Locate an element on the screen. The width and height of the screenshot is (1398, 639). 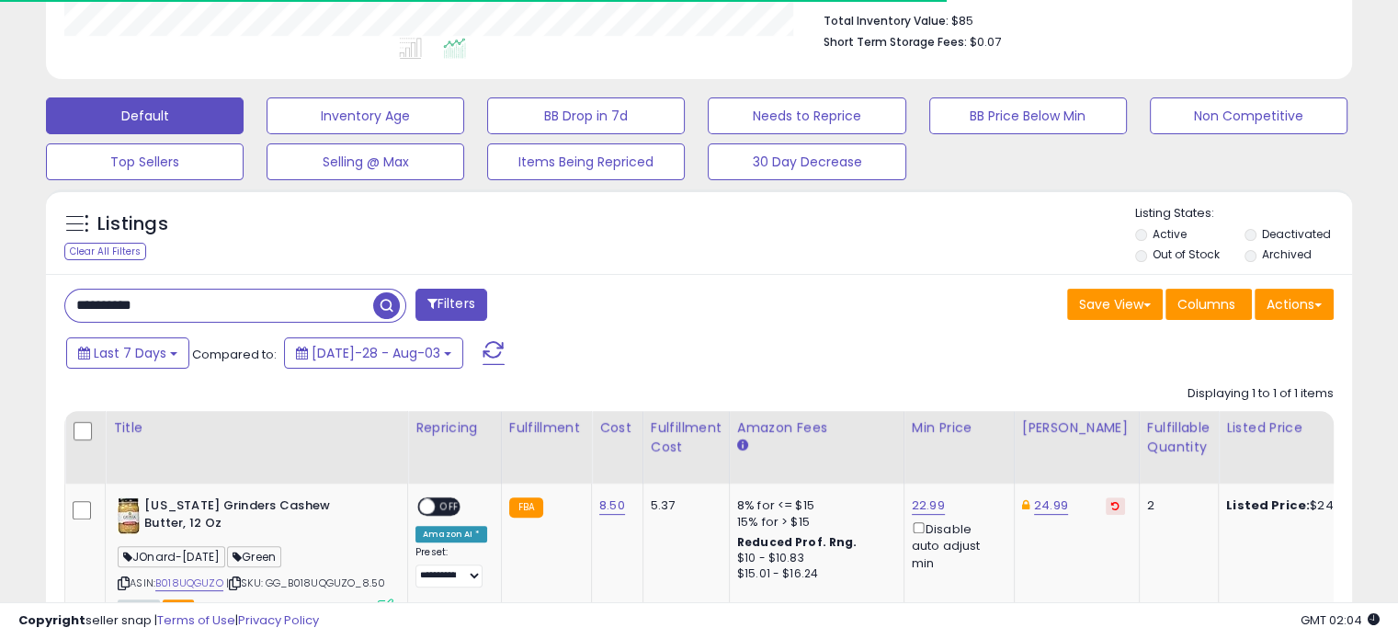
div: Preset: is located at coordinates (451, 566).